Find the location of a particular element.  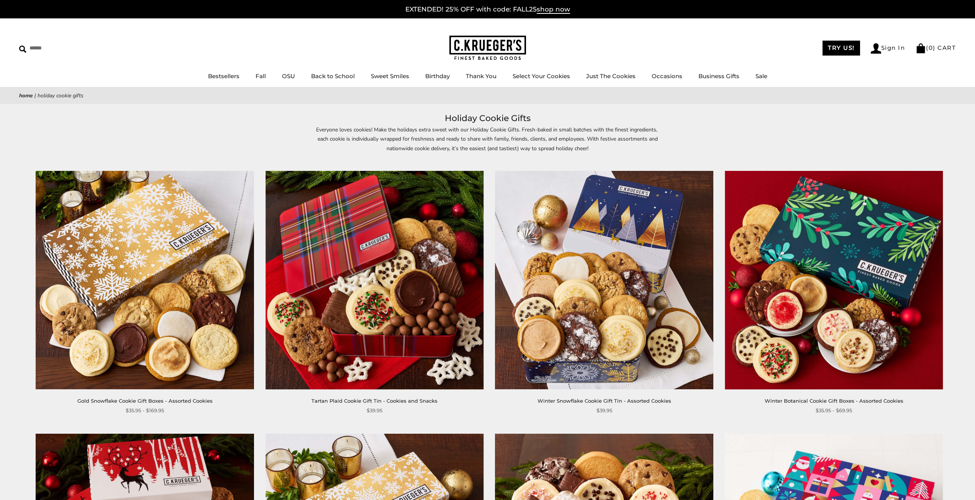

input: Search is located at coordinates (65, 48).